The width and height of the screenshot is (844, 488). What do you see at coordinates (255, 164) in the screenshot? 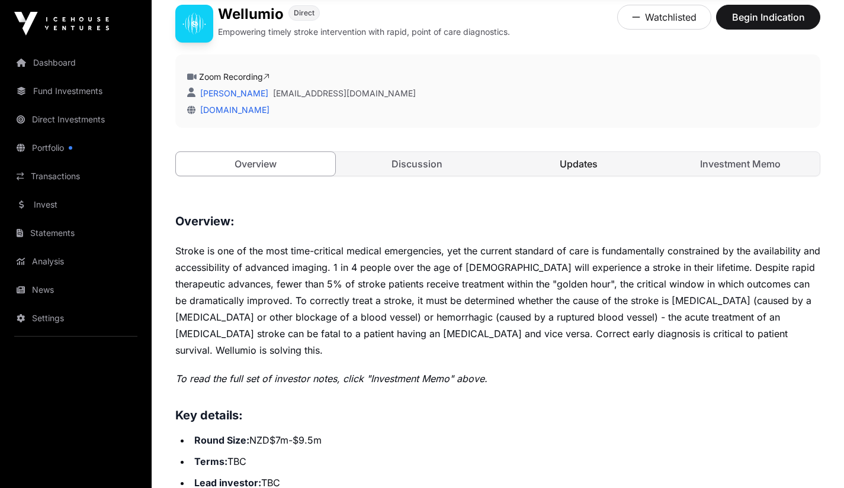
I see `a: Overview` at bounding box center [255, 164].